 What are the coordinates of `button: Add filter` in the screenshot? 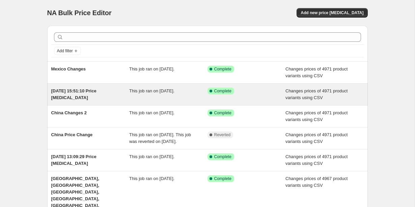 It's located at (68, 51).